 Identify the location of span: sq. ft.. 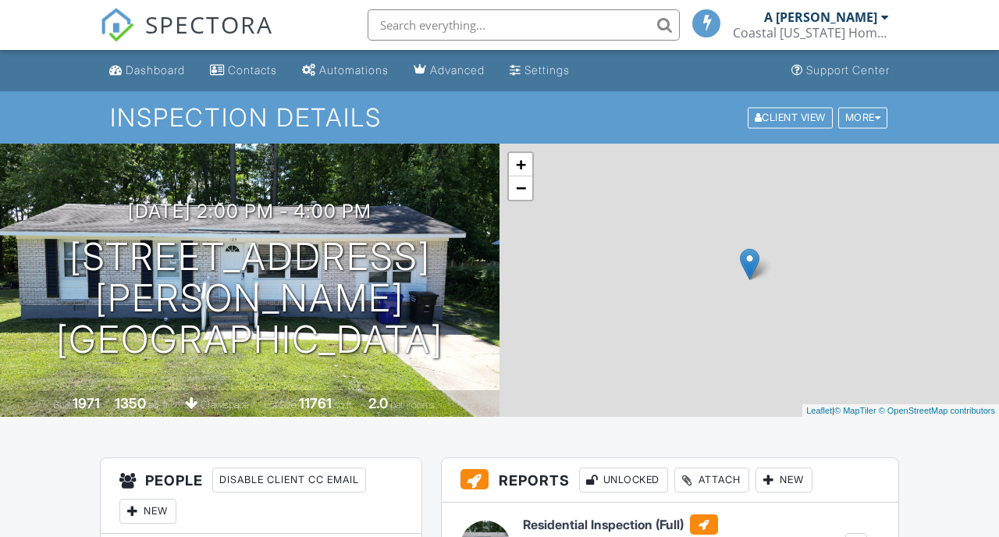
(159, 404).